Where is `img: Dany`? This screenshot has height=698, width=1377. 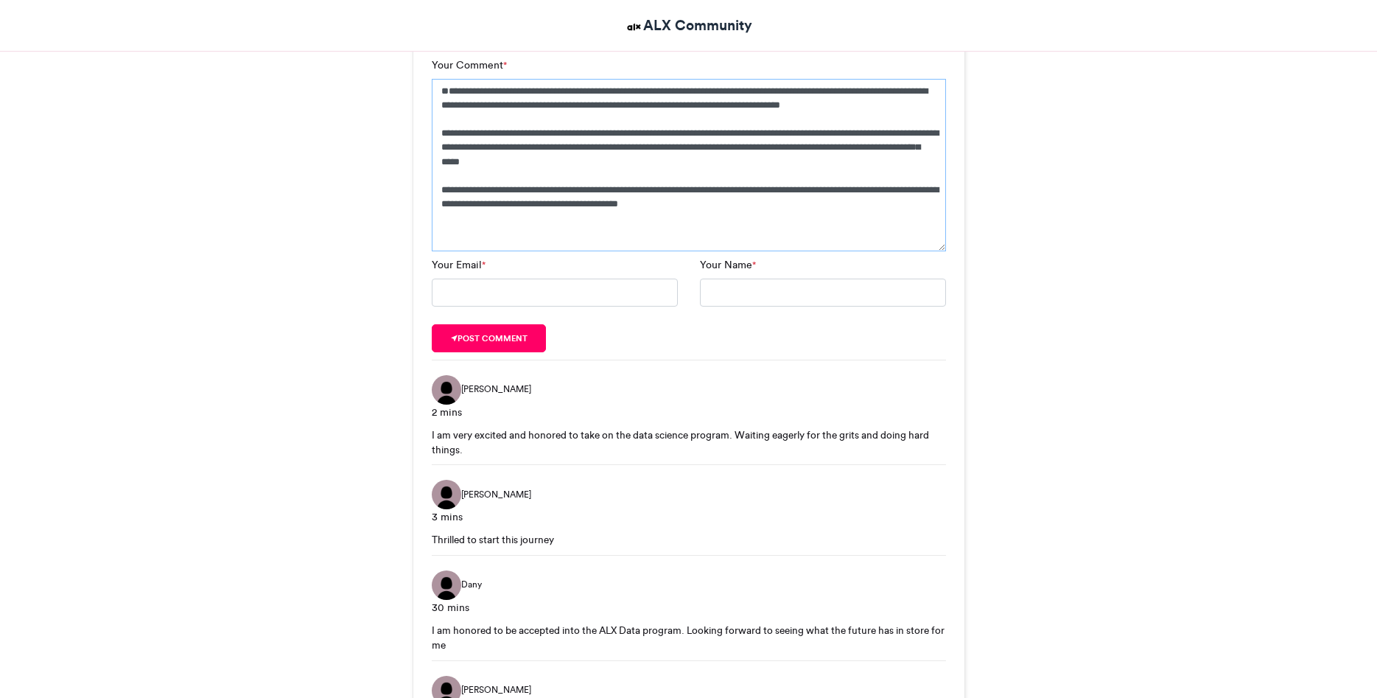
img: Dany is located at coordinates (447, 585).